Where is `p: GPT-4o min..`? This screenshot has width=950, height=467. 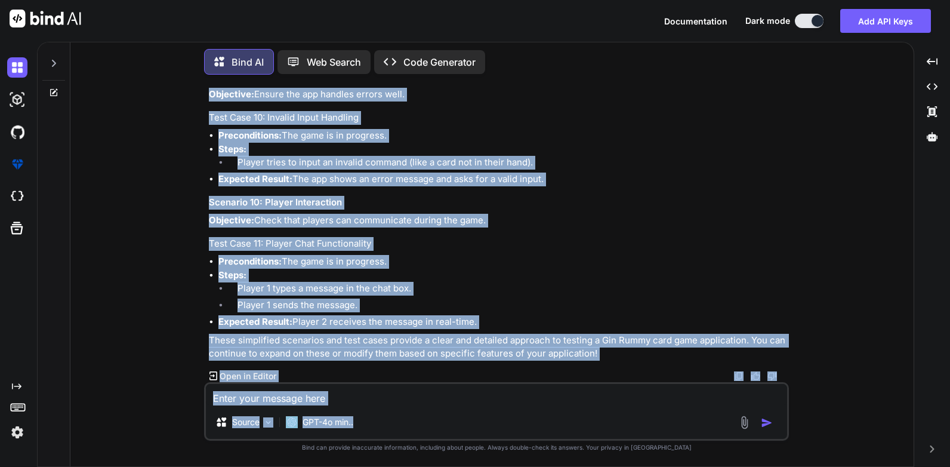 p: GPT-4o min.. is located at coordinates (328, 422).